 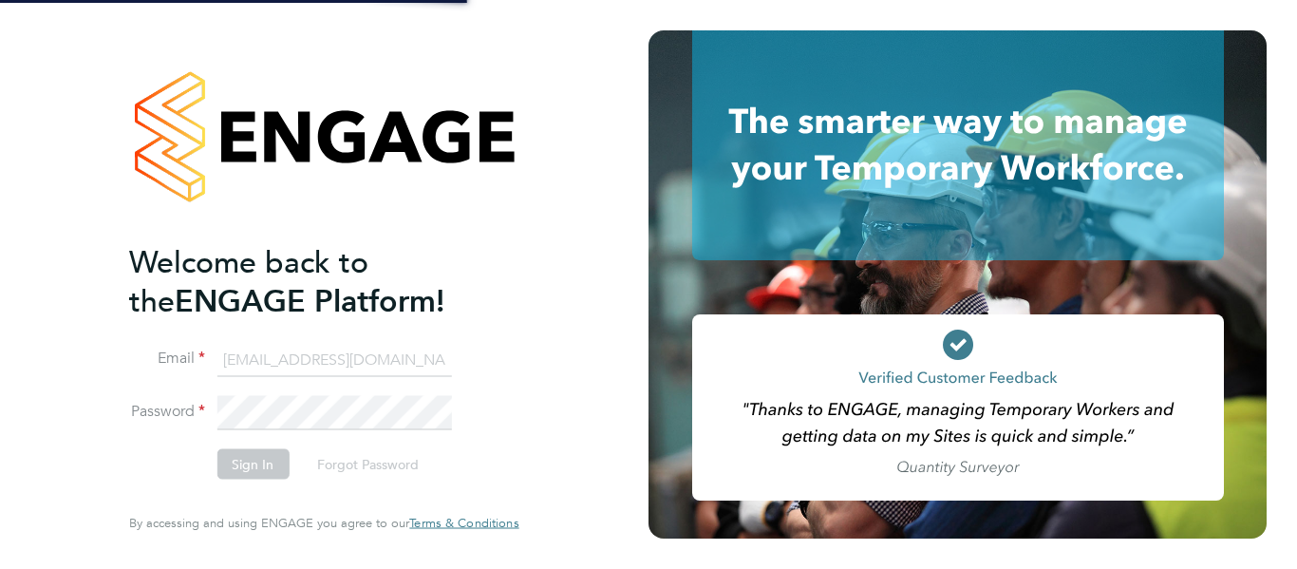 What do you see at coordinates (324, 522) in the screenshot?
I see `span: By accessing and using ENGAGE you agree to our` at bounding box center [324, 522].